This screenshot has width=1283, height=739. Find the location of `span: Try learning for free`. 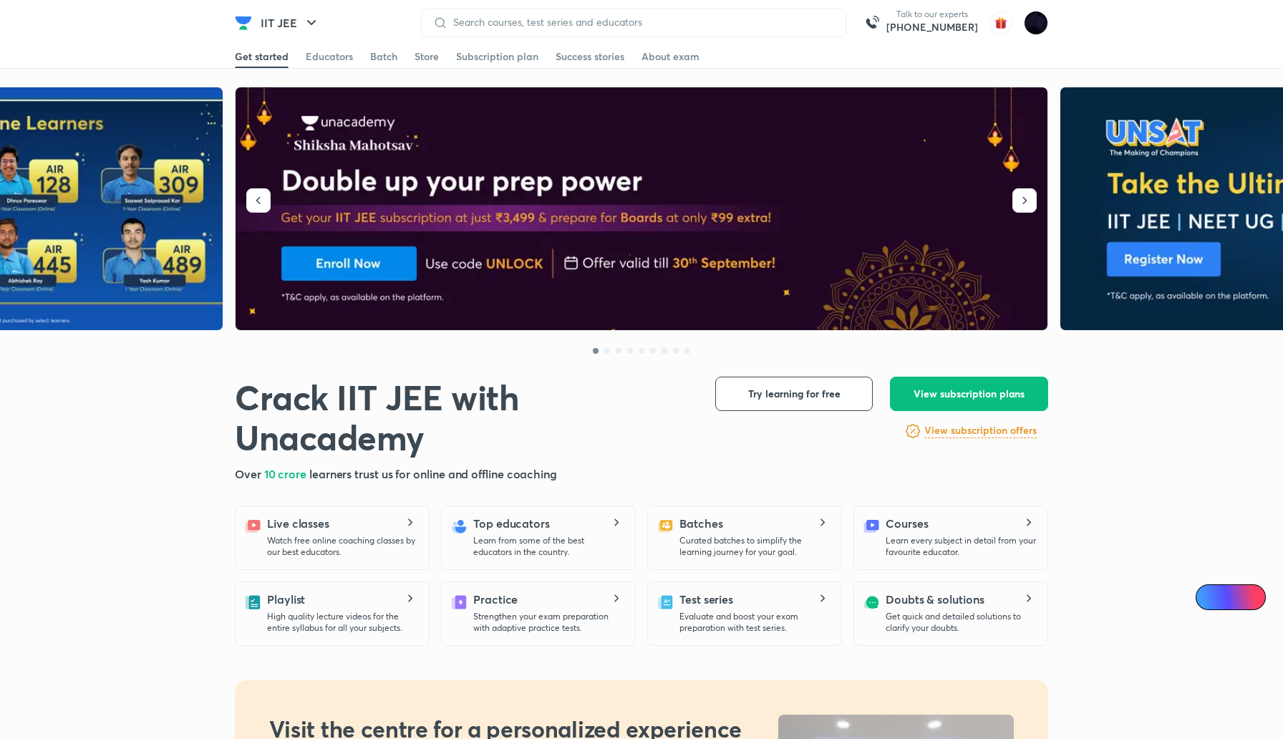

span: Try learning for free is located at coordinates (794, 394).